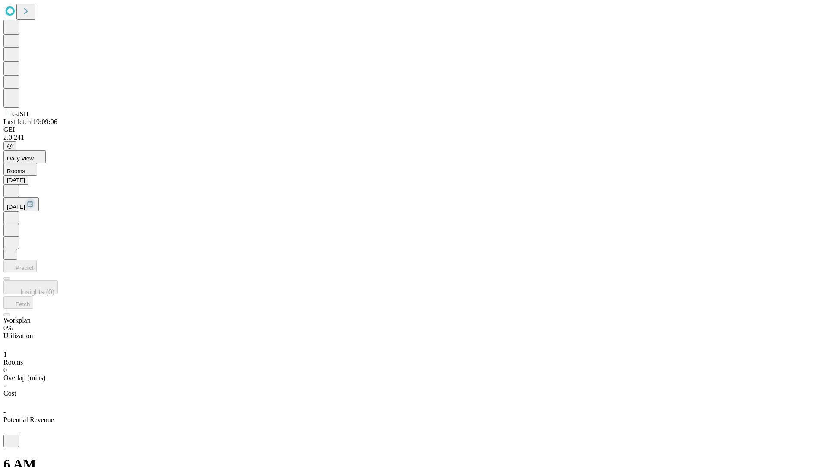 The width and height of the screenshot is (829, 467). Describe the element at coordinates (10, 393) in the screenshot. I see `span: Cost` at that location.